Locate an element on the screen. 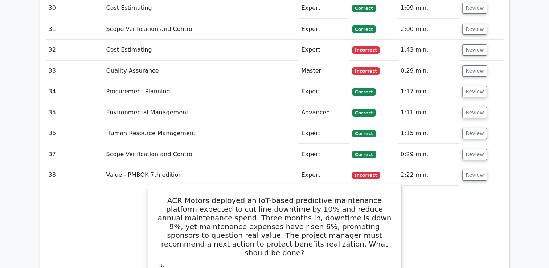 The height and width of the screenshot is (268, 549). td: Master is located at coordinates (323, 71).